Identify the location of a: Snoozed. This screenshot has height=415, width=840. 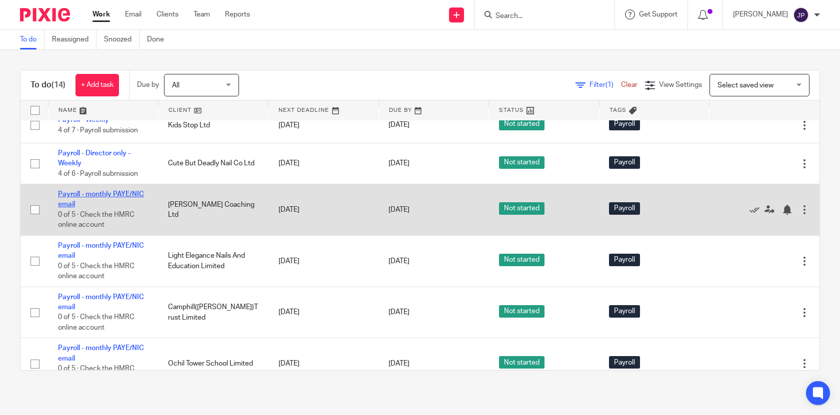
(121, 39).